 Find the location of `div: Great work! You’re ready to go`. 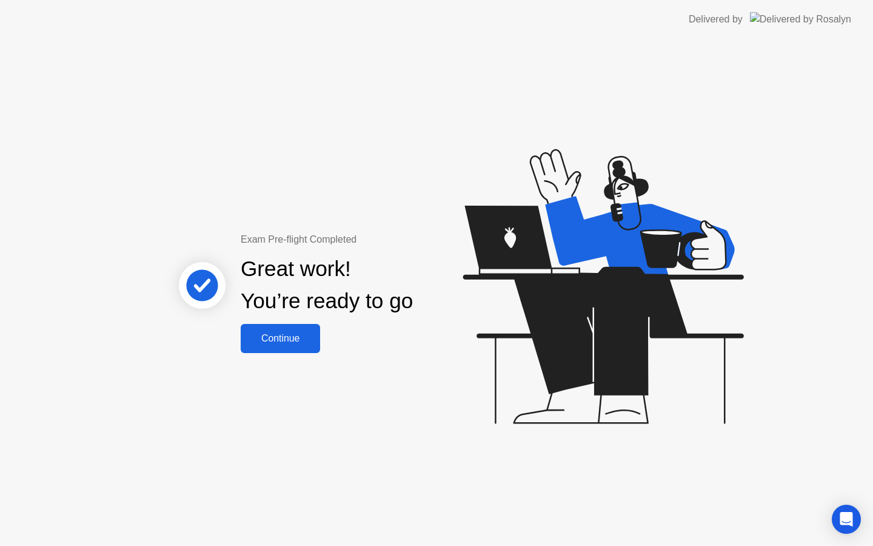

div: Great work! You’re ready to go is located at coordinates (327, 285).